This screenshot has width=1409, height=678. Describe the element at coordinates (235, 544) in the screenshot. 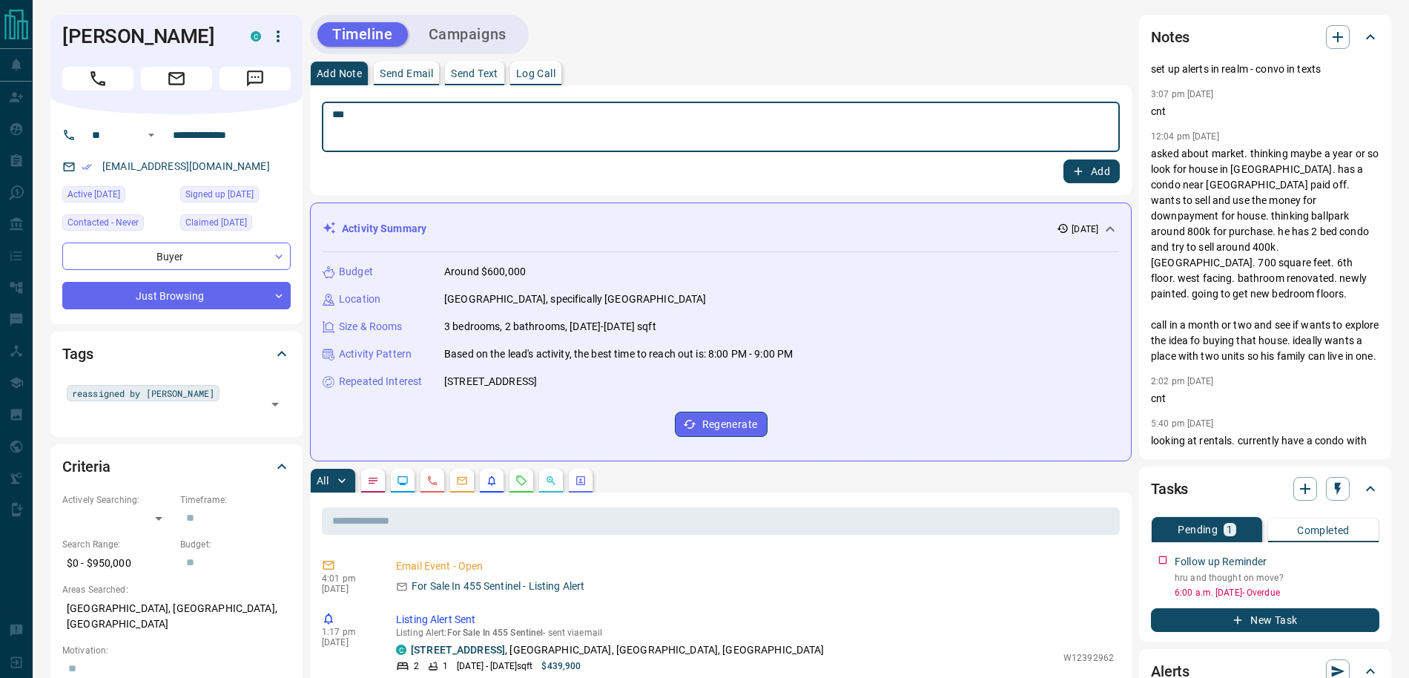

I see `p: Budget:` at that location.